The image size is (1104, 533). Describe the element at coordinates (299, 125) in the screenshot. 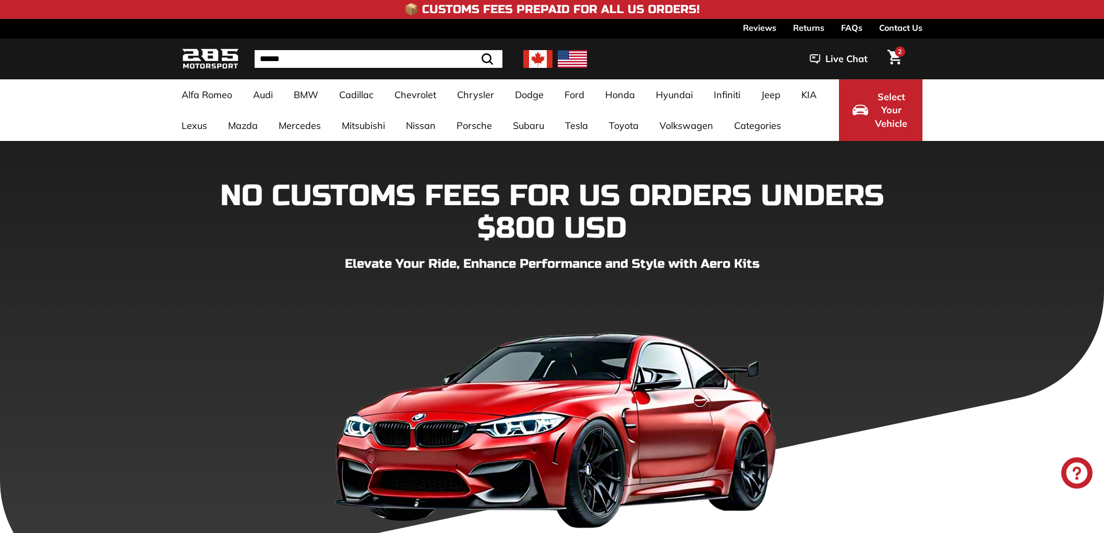

I see `a: Mercedes` at that location.